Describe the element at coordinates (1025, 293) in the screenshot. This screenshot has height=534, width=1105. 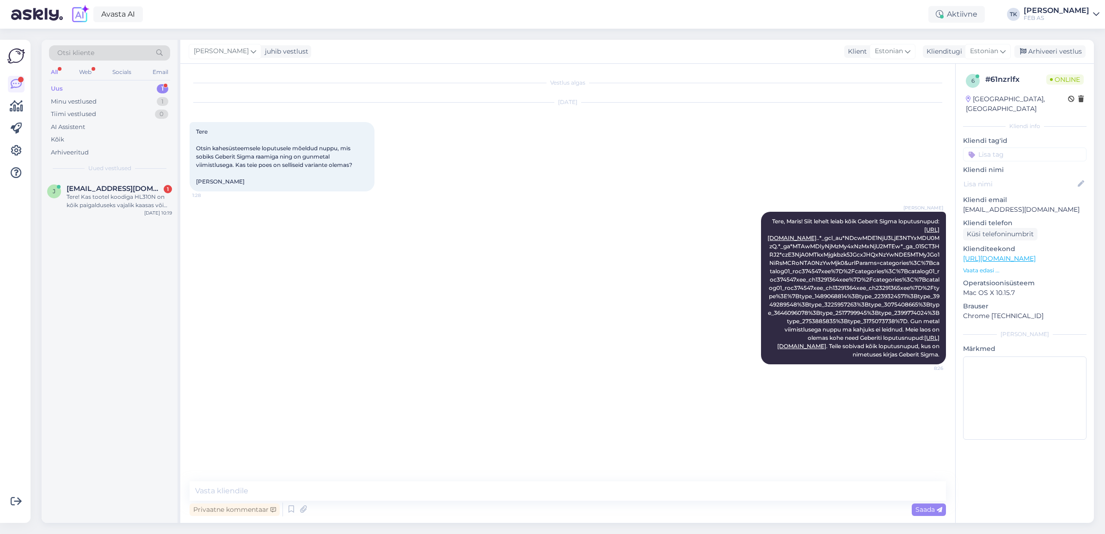
I see `p: Mac OS X 10.15.7` at that location.